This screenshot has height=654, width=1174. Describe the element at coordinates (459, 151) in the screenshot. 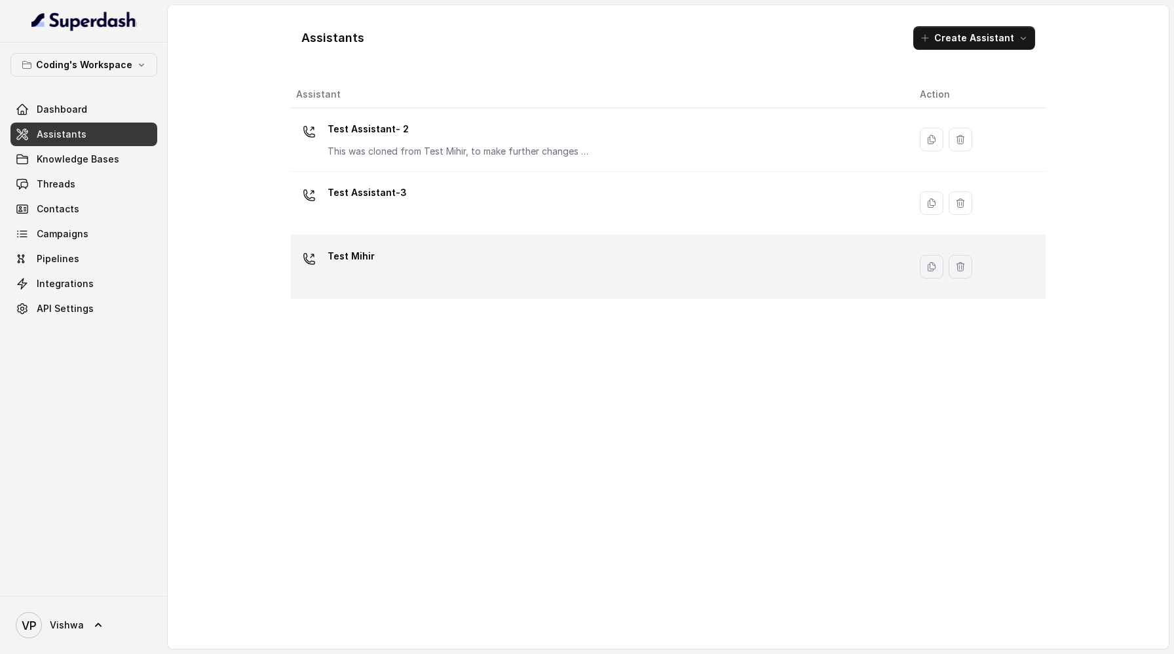

I see `p: This was cloned from Test Mihir, to make further changes as discussed with the Superdash team.` at that location.